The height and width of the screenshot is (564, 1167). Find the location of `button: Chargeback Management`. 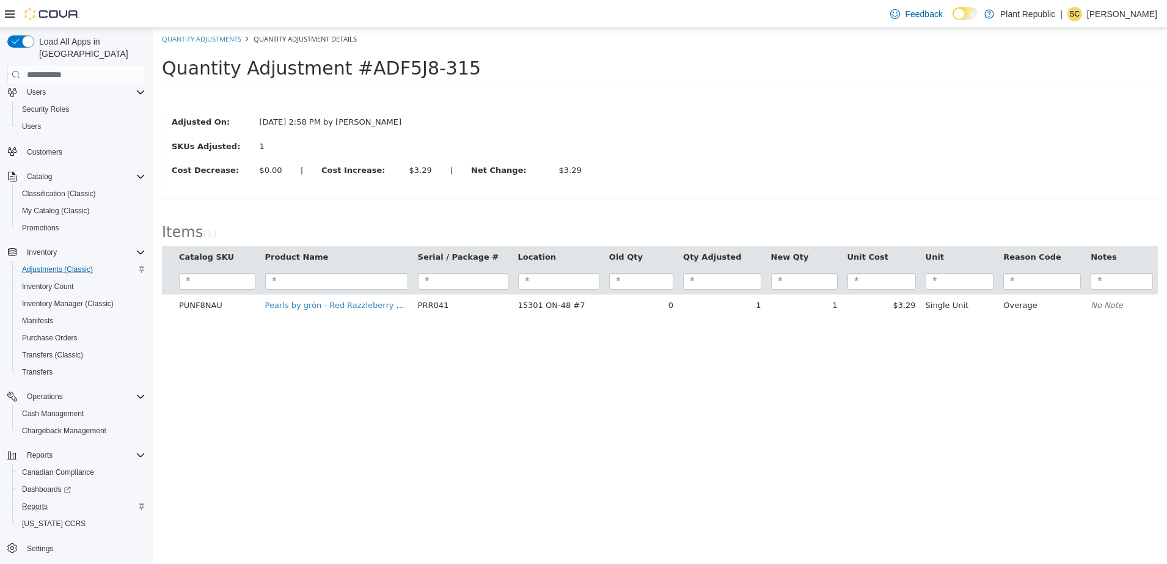

button: Chargeback Management is located at coordinates (81, 431).